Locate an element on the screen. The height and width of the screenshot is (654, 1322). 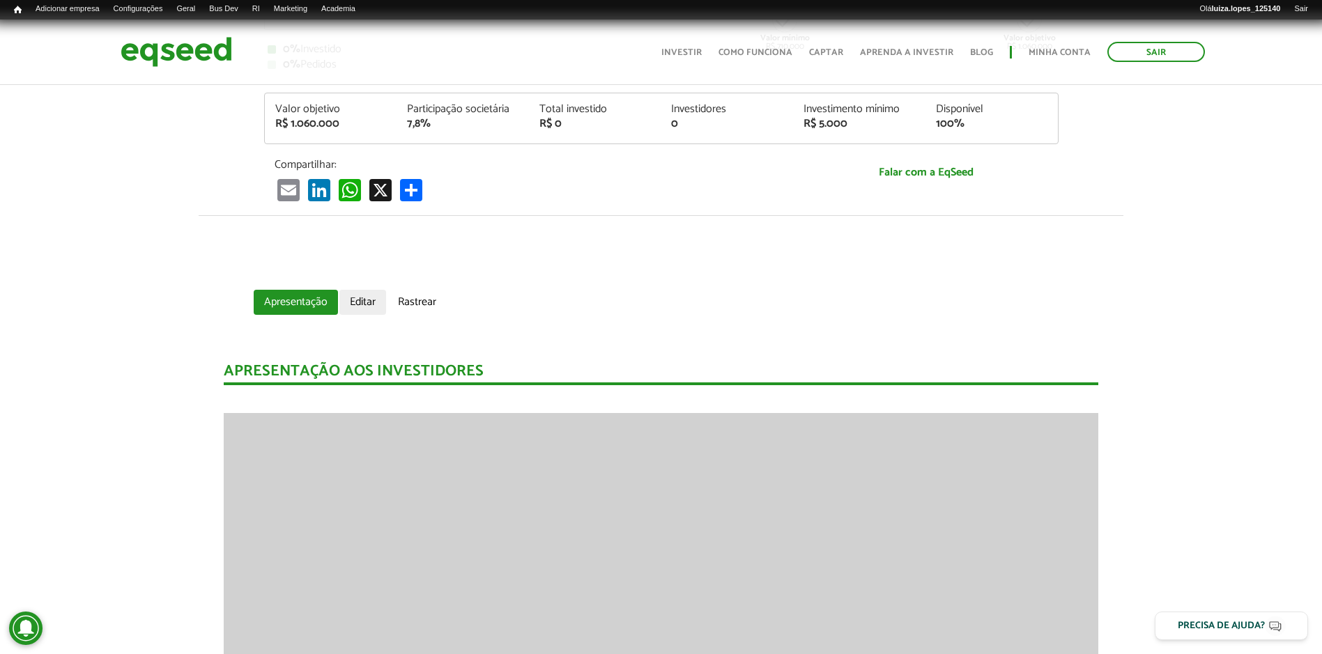
a: Captar is located at coordinates (826, 52).